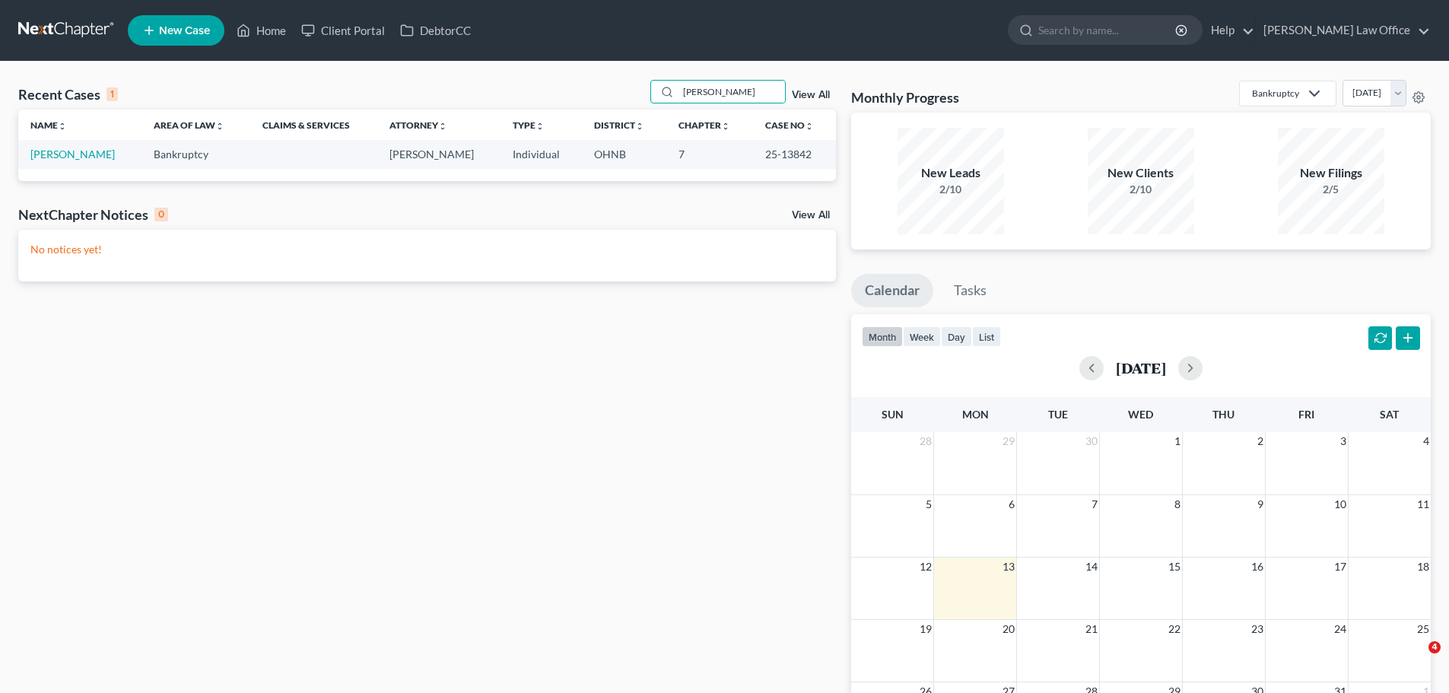 The height and width of the screenshot is (693, 1449). Describe the element at coordinates (1423, 504) in the screenshot. I see `span: 11` at that location.